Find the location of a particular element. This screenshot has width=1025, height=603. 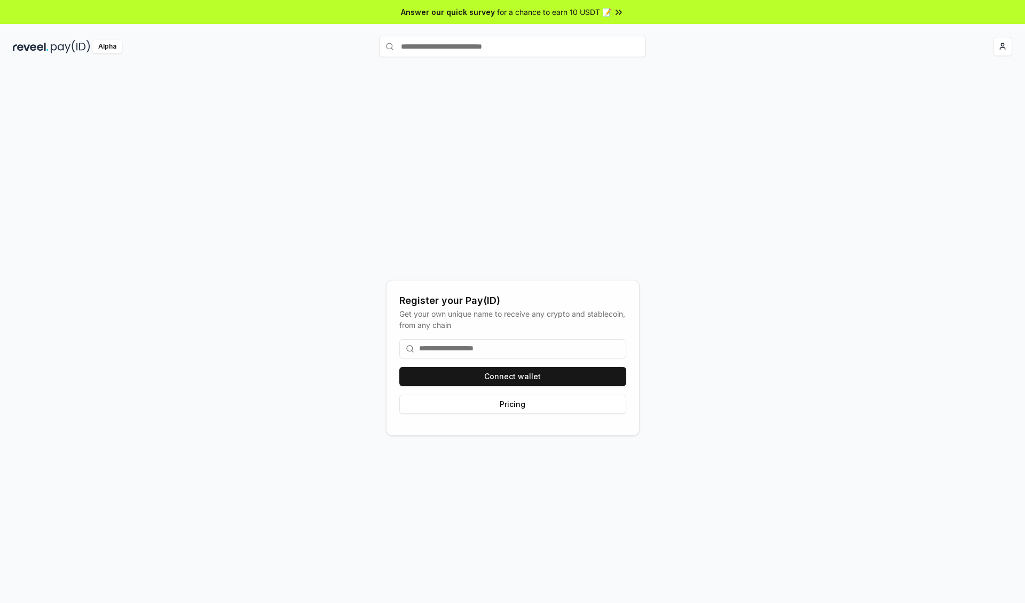

div: Register your Pay(ID) is located at coordinates (512, 301).